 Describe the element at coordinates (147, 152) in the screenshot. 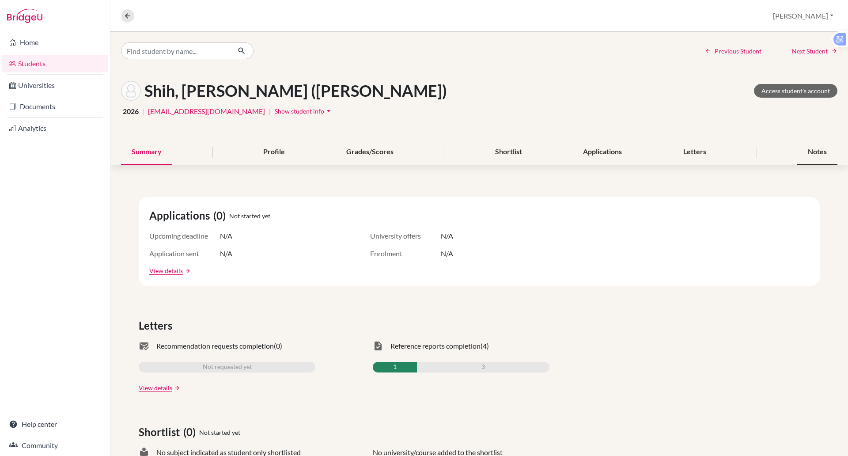

I see `div: Summary` at that location.